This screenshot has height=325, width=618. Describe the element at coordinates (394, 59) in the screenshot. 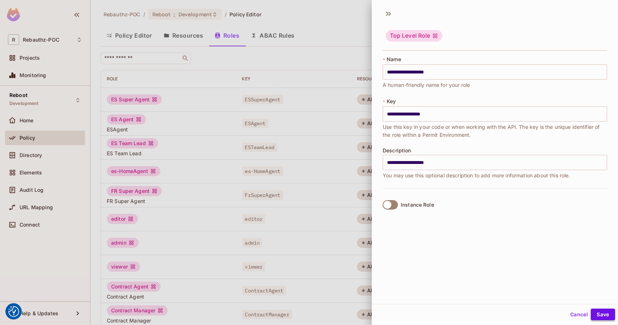

I see `span: Name` at that location.